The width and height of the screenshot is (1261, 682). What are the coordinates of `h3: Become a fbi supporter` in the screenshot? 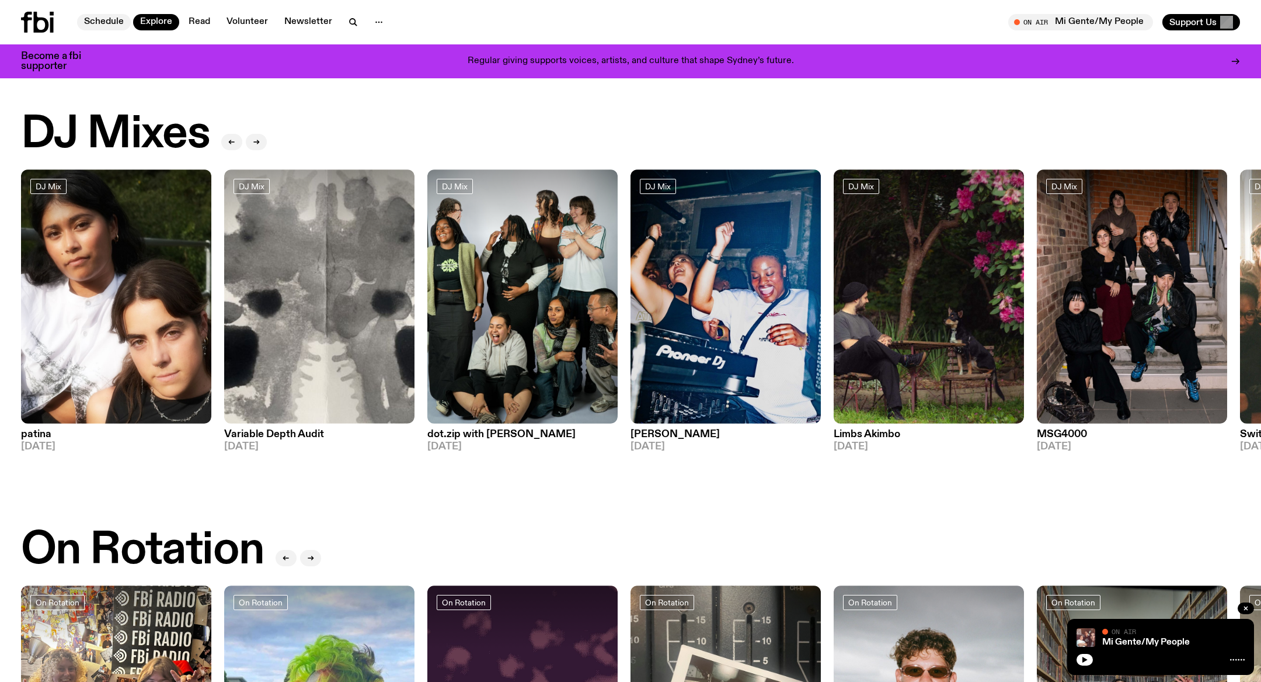 It's located at (58, 61).